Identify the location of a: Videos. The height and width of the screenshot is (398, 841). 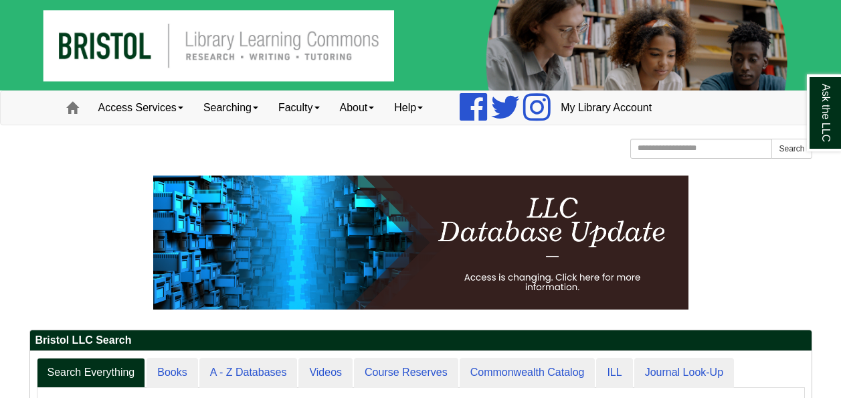
(325, 372).